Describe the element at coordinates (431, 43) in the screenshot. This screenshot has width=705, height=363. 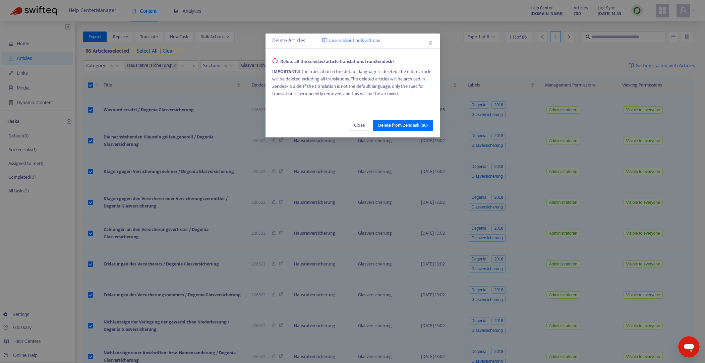
I see `span: close` at that location.